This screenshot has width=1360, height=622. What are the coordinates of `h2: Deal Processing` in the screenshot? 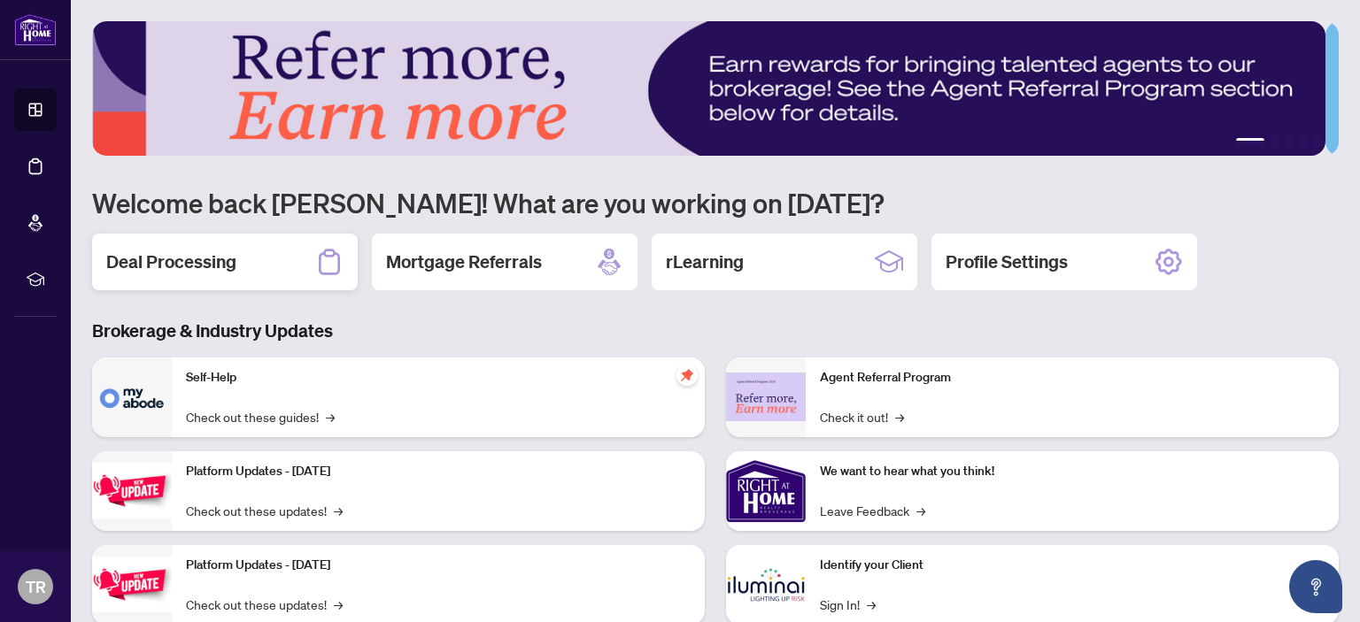 It's located at (171, 262).